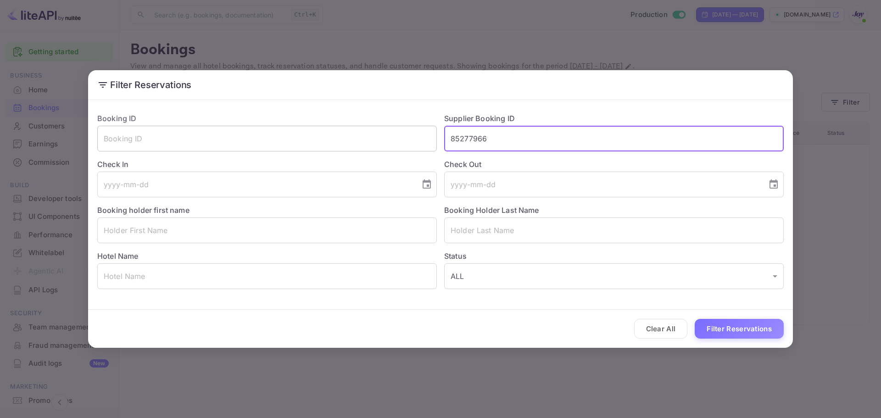 This screenshot has height=418, width=881. Describe the element at coordinates (614, 276) in the screenshot. I see `div: ALL` at that location.